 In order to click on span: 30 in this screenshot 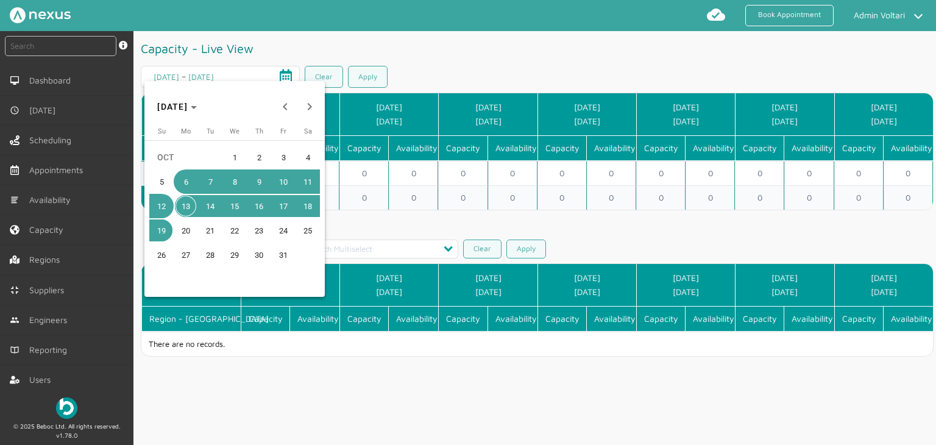, I will do `click(259, 255)`.